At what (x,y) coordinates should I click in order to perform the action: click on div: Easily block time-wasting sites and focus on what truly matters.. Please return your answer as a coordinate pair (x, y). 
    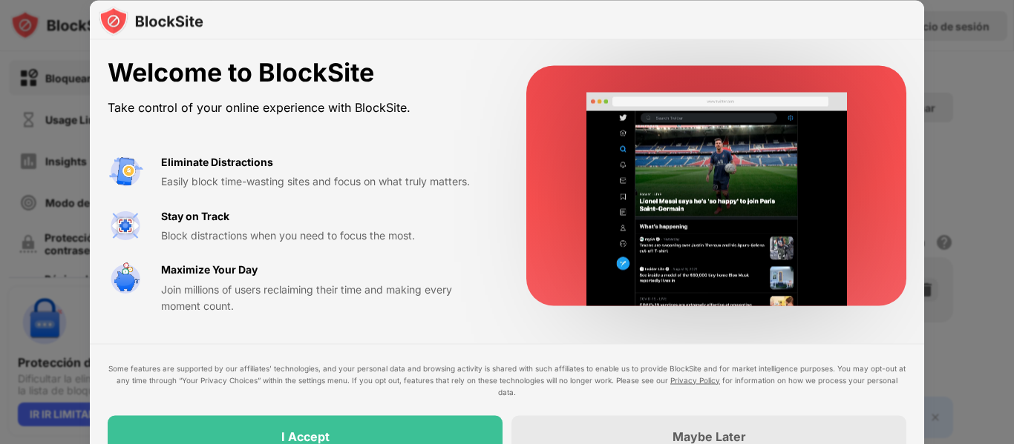
    Looking at the image, I should click on (326, 182).